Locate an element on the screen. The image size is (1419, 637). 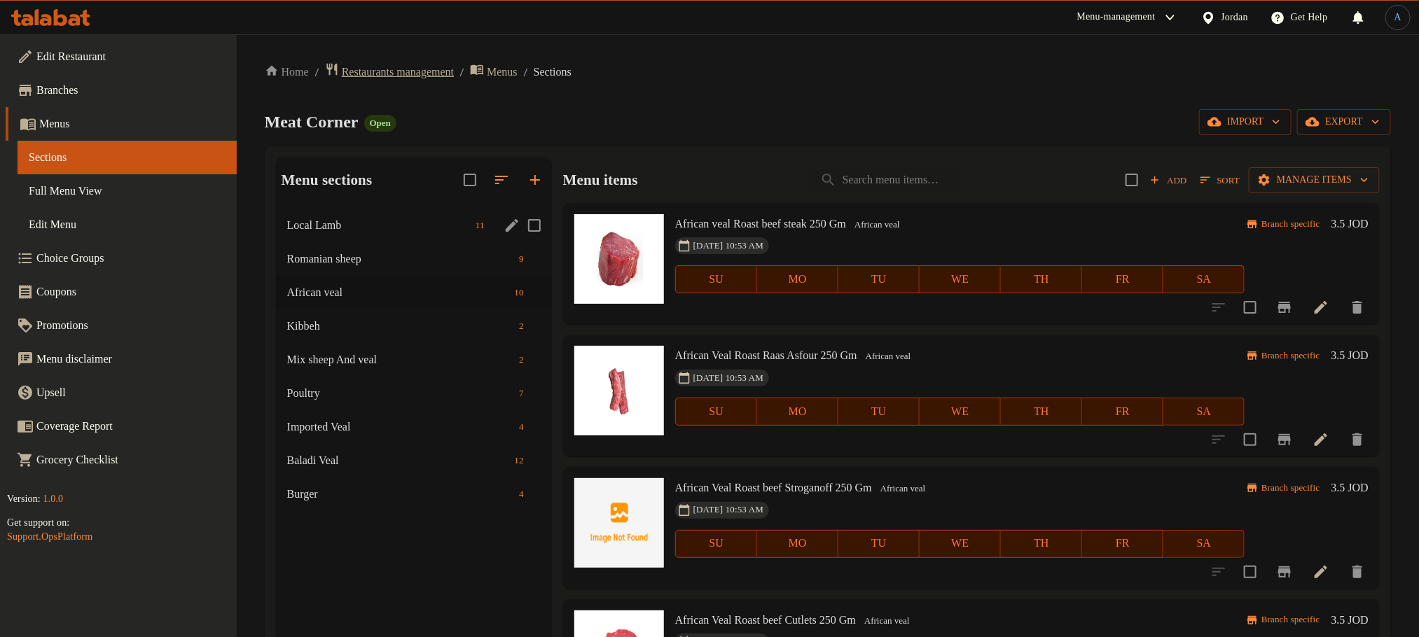
div: Imported Veal4 is located at coordinates (414, 427).